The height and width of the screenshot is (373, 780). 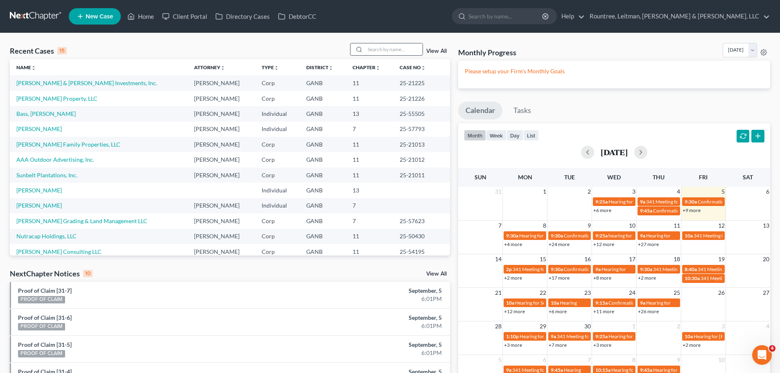 What do you see at coordinates (421, 113) in the screenshot?
I see `td: 25-55505` at bounding box center [421, 113].